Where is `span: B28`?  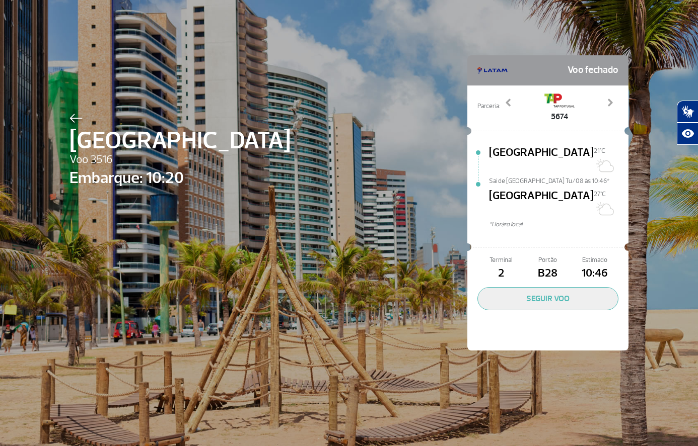
span: B28 is located at coordinates (547, 274).